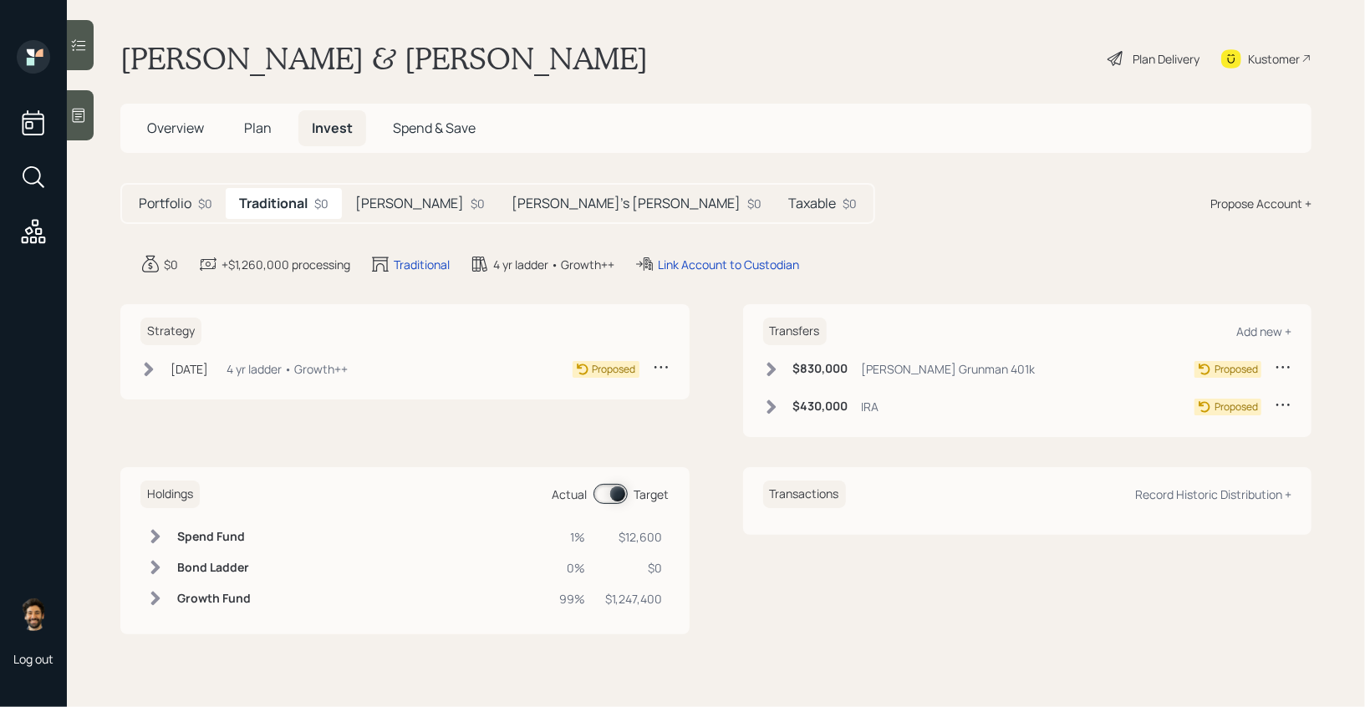  I want to click on h6: Holdings, so click(170, 494).